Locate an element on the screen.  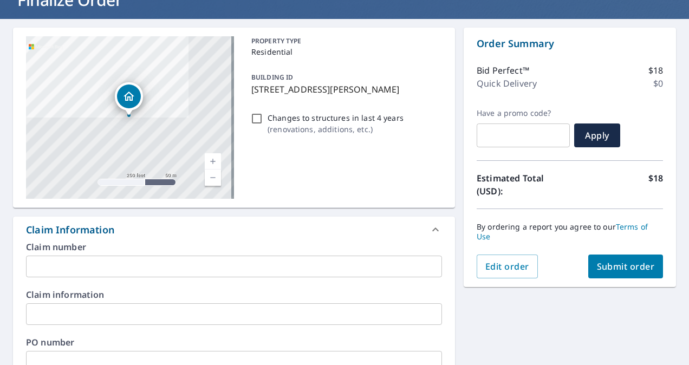
p: Order Summary is located at coordinates (570, 43).